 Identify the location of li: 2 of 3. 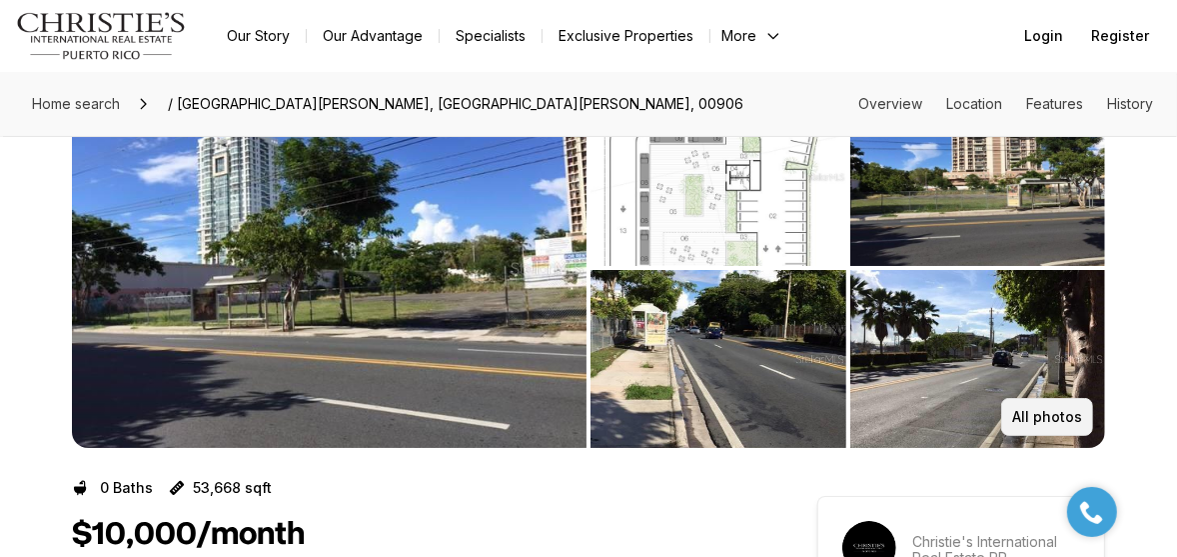
(847, 268).